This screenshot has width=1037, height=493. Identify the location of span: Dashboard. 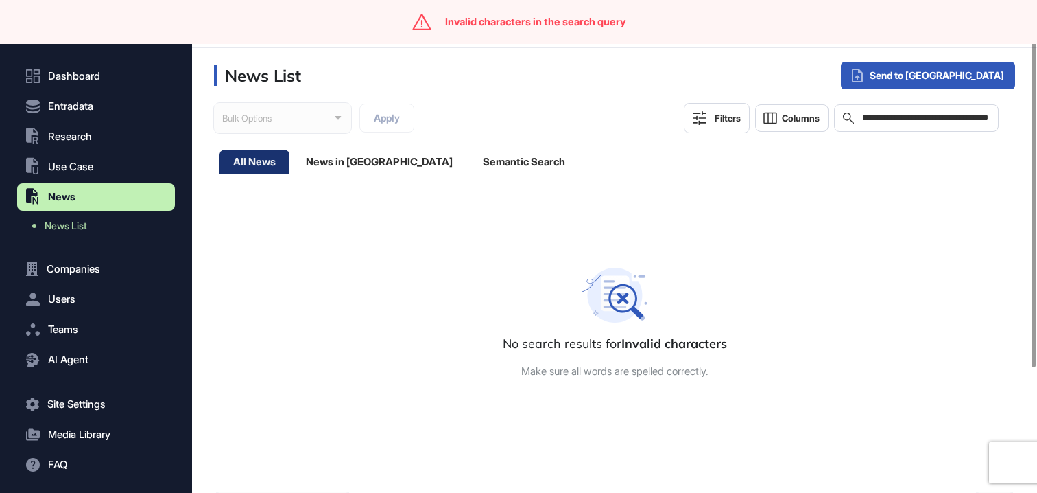
(74, 76).